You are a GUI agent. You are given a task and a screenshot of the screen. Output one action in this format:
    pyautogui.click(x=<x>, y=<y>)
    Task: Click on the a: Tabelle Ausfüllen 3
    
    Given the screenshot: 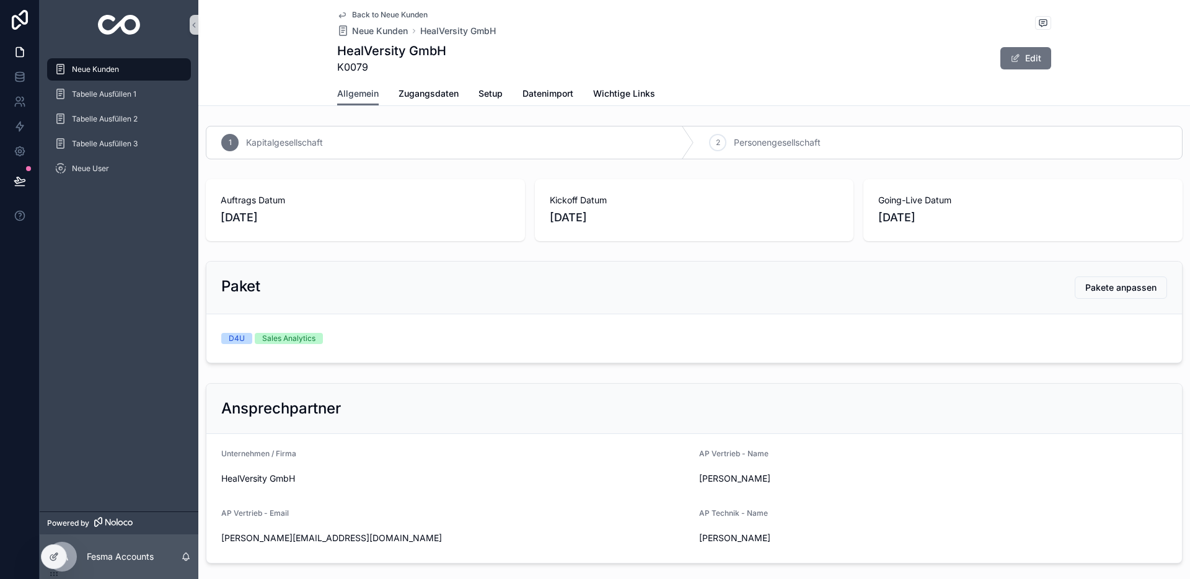 What is the action you would take?
    pyautogui.click(x=119, y=144)
    